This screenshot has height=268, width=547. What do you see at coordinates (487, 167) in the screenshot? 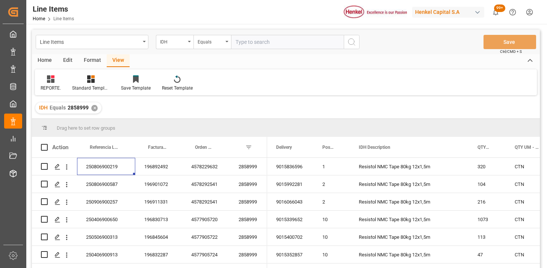
I see `div: 320` at bounding box center [487, 167].